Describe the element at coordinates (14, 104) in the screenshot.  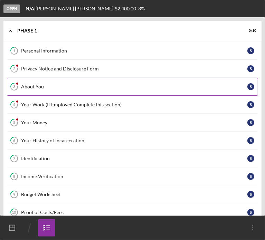
I see `tspan: 4` at that location.